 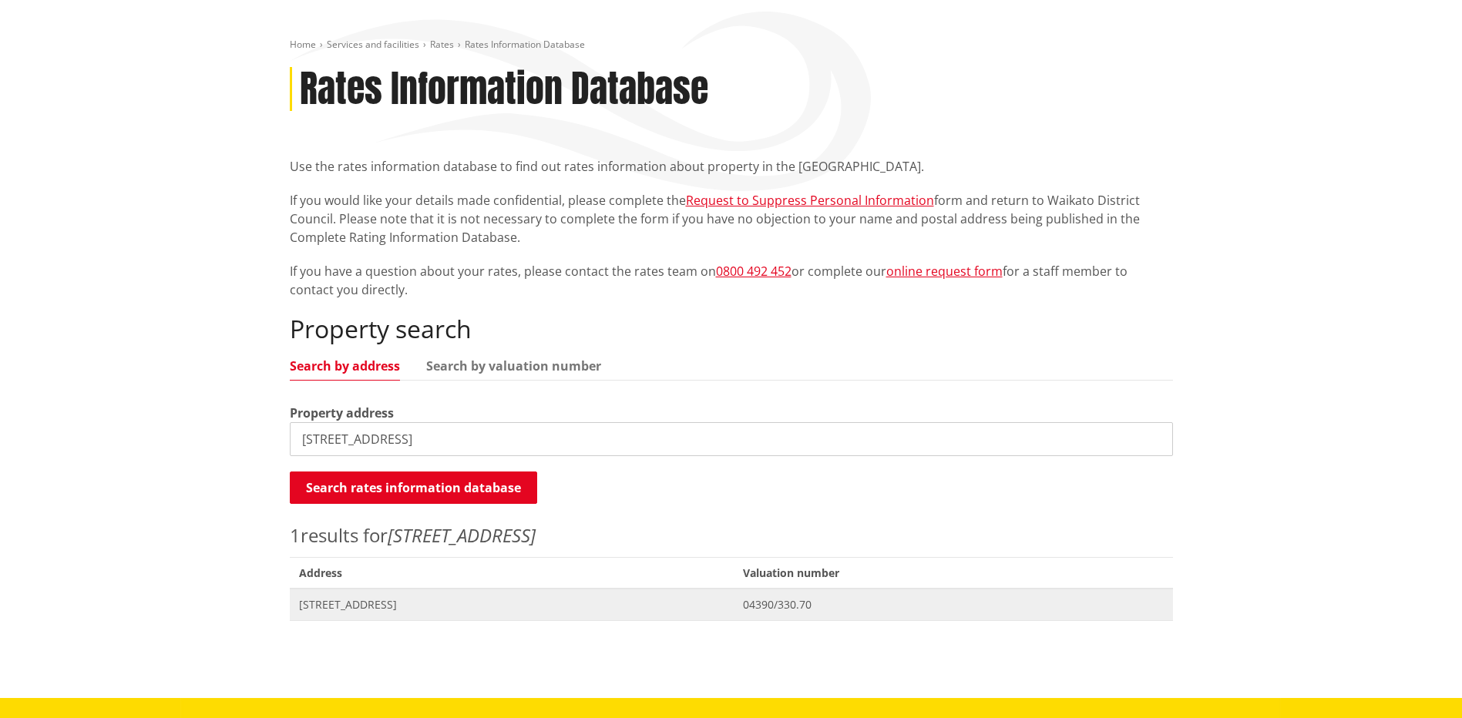 I want to click on span: 1, so click(x=295, y=535).